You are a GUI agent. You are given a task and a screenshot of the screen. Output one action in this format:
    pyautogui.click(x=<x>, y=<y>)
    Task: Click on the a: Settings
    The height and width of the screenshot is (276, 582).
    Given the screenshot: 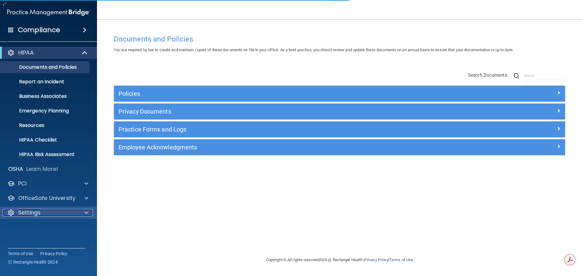 What is the action you would take?
    pyautogui.click(x=48, y=213)
    